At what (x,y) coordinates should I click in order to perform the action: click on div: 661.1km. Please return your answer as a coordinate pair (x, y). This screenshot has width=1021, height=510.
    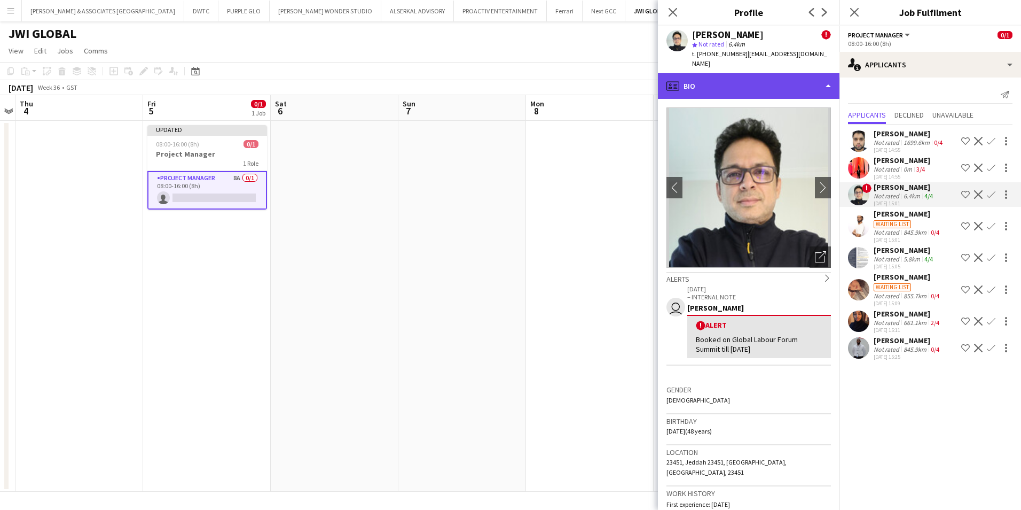
    Looking at the image, I should click on (915, 322).